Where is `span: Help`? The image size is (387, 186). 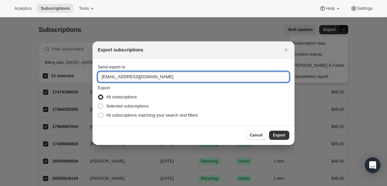 span: Help is located at coordinates (330, 8).